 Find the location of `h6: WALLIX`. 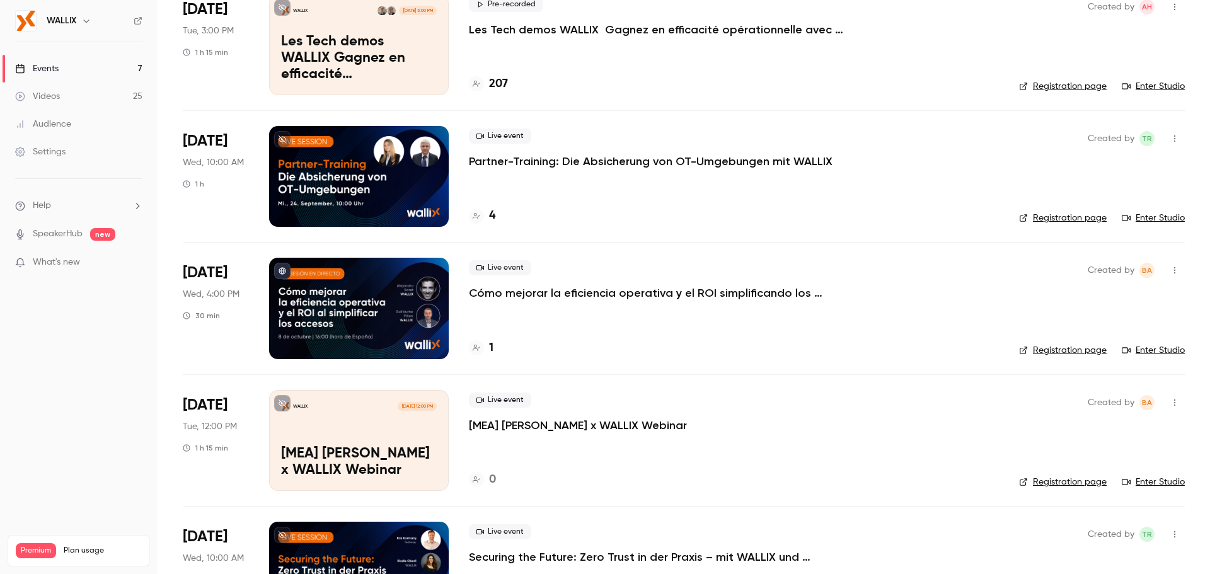

h6: WALLIX is located at coordinates (61, 21).